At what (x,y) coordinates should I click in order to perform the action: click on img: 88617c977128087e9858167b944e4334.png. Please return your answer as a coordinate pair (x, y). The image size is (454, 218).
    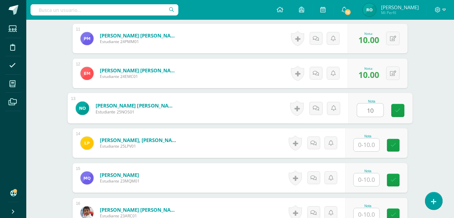
    Looking at the image, I should click on (87, 178).